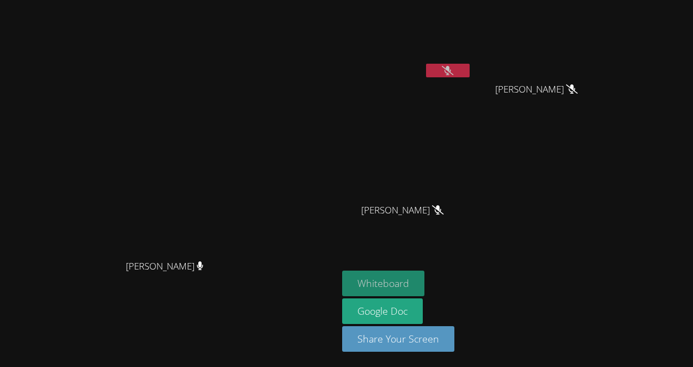  What do you see at coordinates (398, 339) in the screenshot?
I see `button: Share Your Screen` at bounding box center [398, 339].